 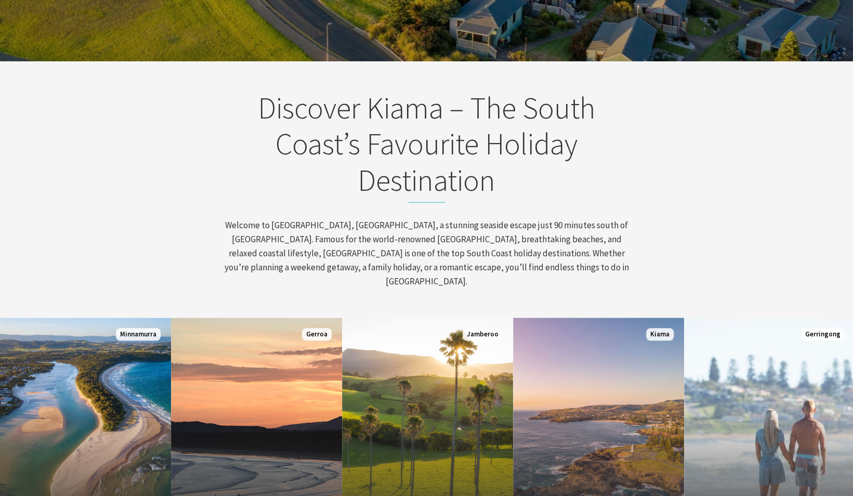 What do you see at coordinates (138, 334) in the screenshot?
I see `span: Minnamurra` at bounding box center [138, 334].